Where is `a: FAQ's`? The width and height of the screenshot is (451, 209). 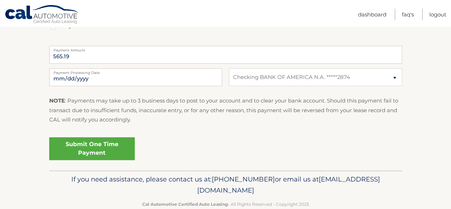
a: FAQ's is located at coordinates (408, 14).